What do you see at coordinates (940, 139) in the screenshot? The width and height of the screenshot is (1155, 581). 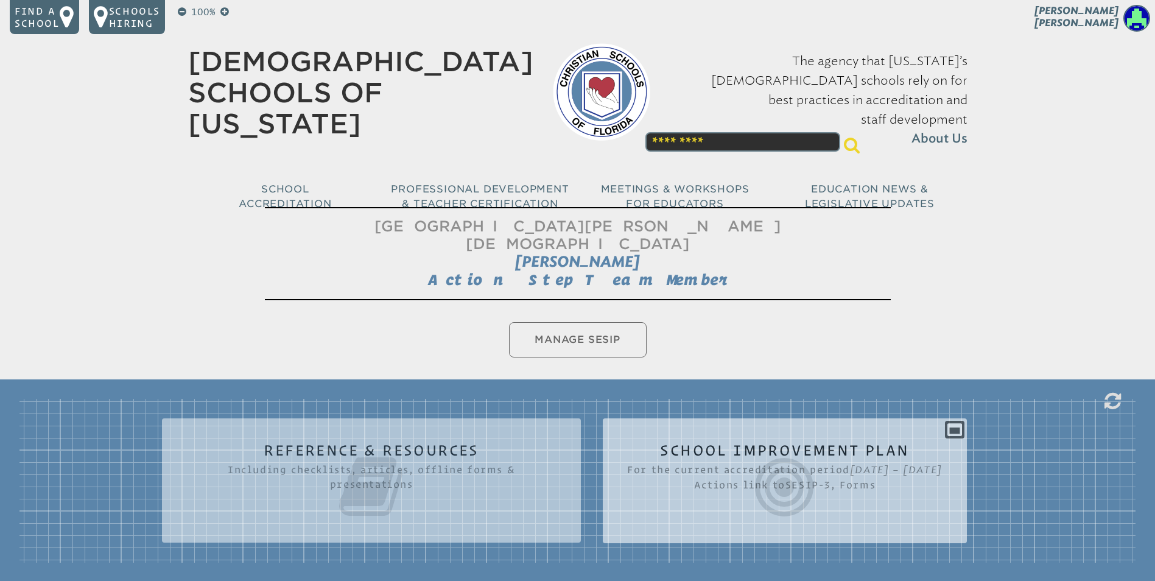 I see `span: About Us` at bounding box center [940, 139].